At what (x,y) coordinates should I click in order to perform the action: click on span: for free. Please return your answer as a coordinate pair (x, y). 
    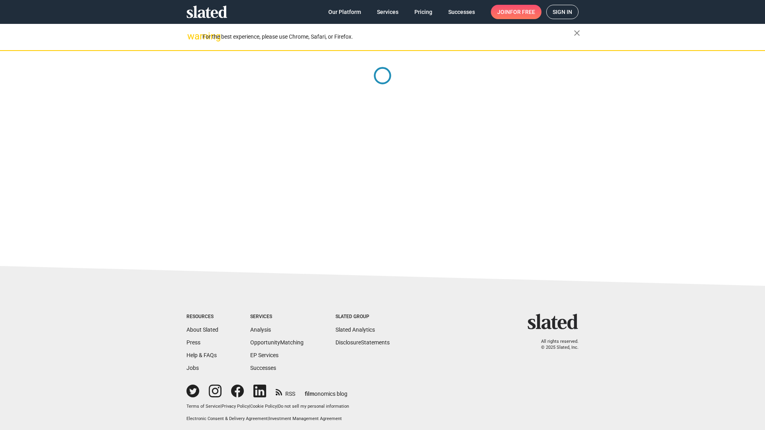
    Looking at the image, I should click on (522, 12).